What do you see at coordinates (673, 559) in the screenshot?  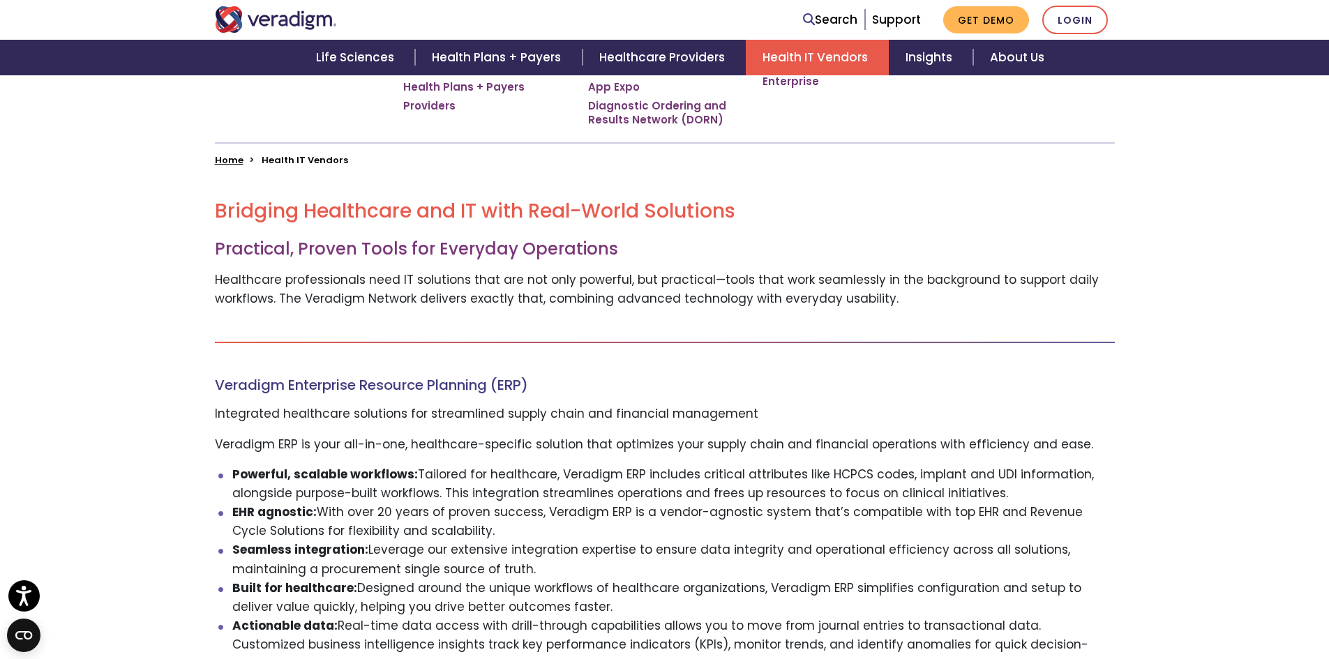 I see `li: Leverage our extensive integration expertise to ensure data integrity and operational efficiency ...` at bounding box center [673, 559].